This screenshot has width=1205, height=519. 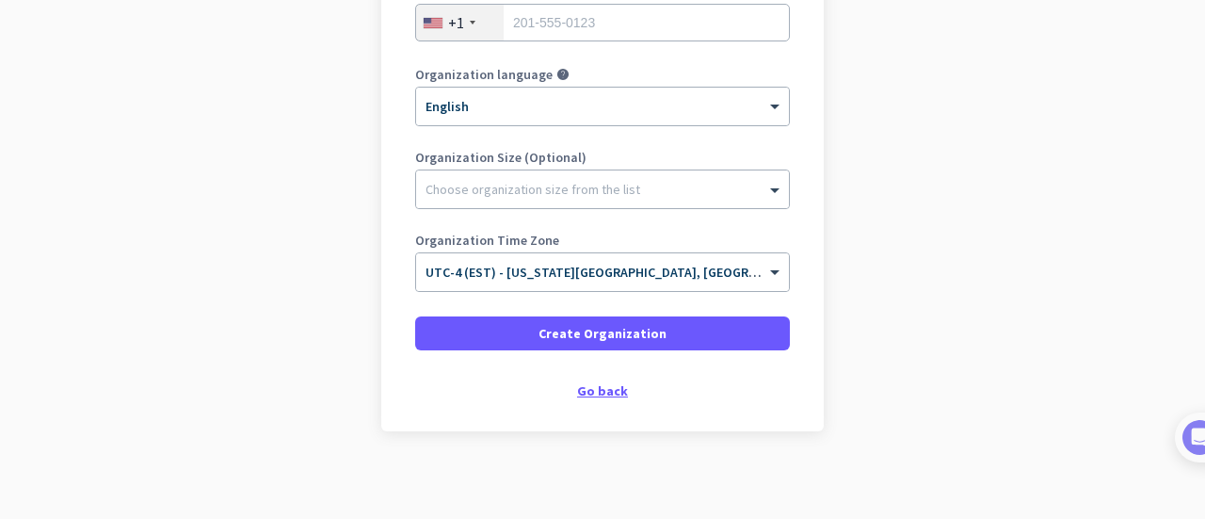 What do you see at coordinates (602, 333) in the screenshot?
I see `span: Create Organization` at bounding box center [602, 333].